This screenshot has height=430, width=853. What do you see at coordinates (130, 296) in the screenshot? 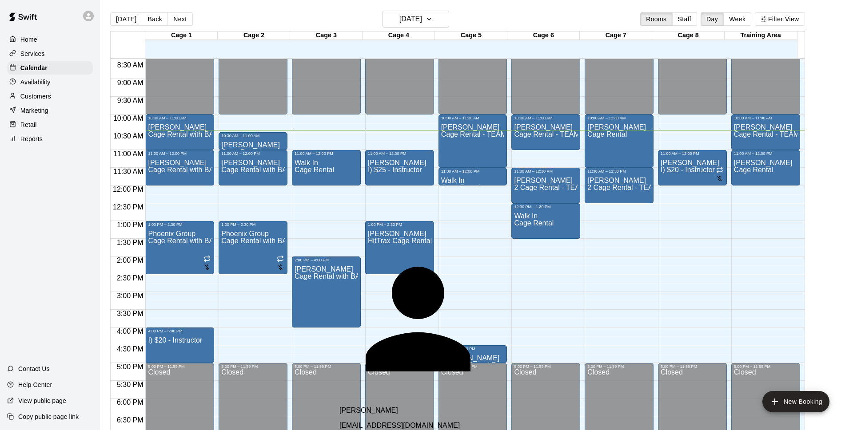
I see `span: 3:00 PM` at bounding box center [130, 296].